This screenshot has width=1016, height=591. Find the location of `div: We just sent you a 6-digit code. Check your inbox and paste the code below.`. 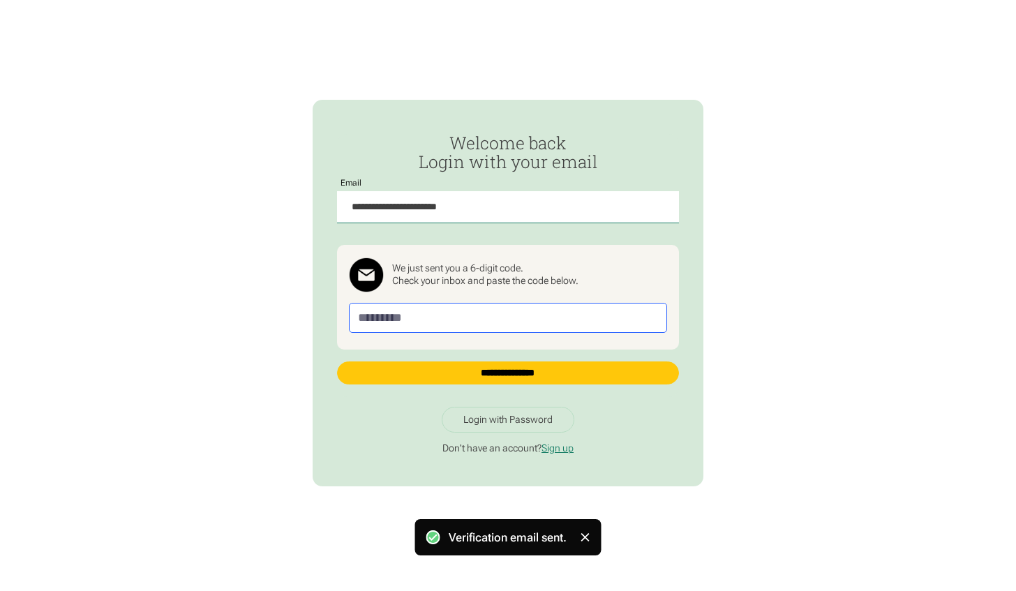

div: We just sent you a 6-digit code. Check your inbox and paste the code below. is located at coordinates (485, 274).